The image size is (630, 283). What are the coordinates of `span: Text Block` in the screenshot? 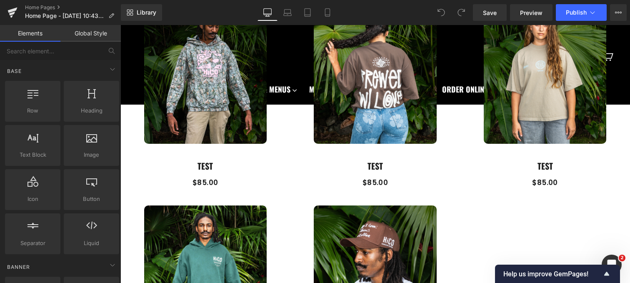 It's located at (32, 154).